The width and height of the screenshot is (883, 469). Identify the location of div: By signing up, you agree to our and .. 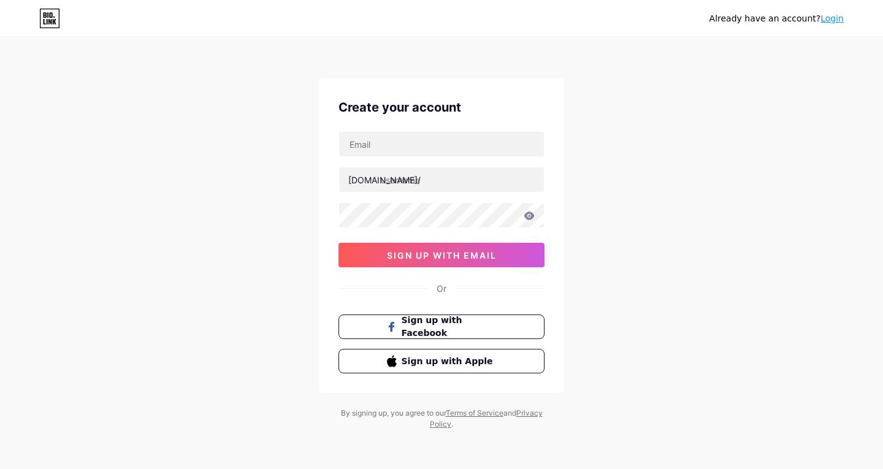
(441, 419).